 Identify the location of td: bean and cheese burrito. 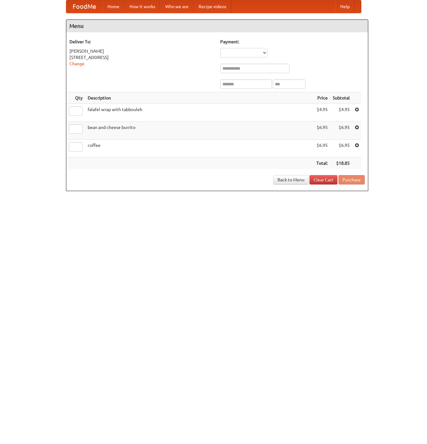
(199, 131).